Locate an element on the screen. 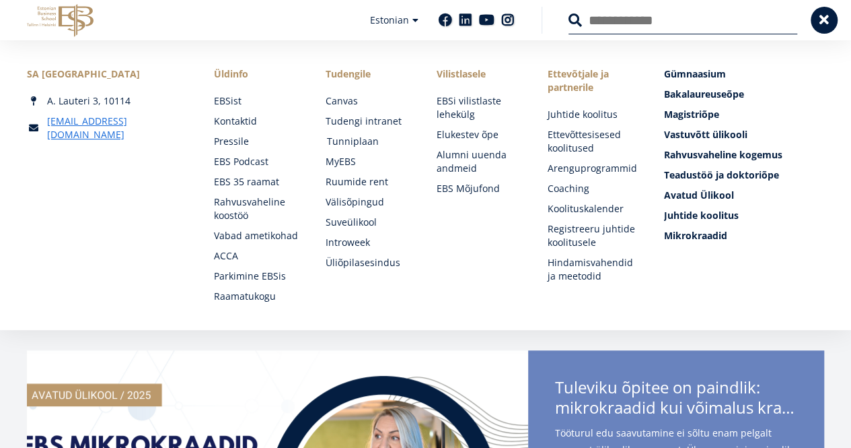 Image resolution: width=851 pixels, height=448 pixels. a: Välisõpingud is located at coordinates (367, 202).